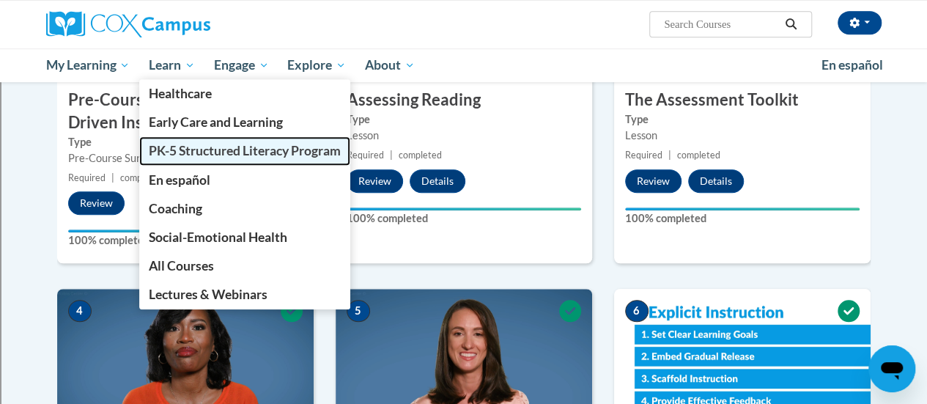 The width and height of the screenshot is (927, 404). What do you see at coordinates (317, 65) in the screenshot?
I see `span: Explore` at bounding box center [317, 65].